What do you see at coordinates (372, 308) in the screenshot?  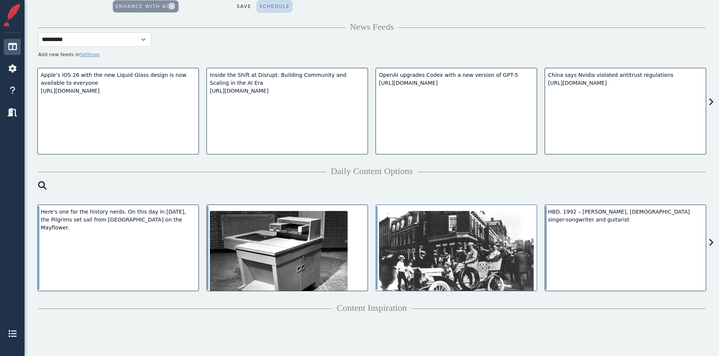 I see `h4: Content Inspiration` at bounding box center [372, 308].